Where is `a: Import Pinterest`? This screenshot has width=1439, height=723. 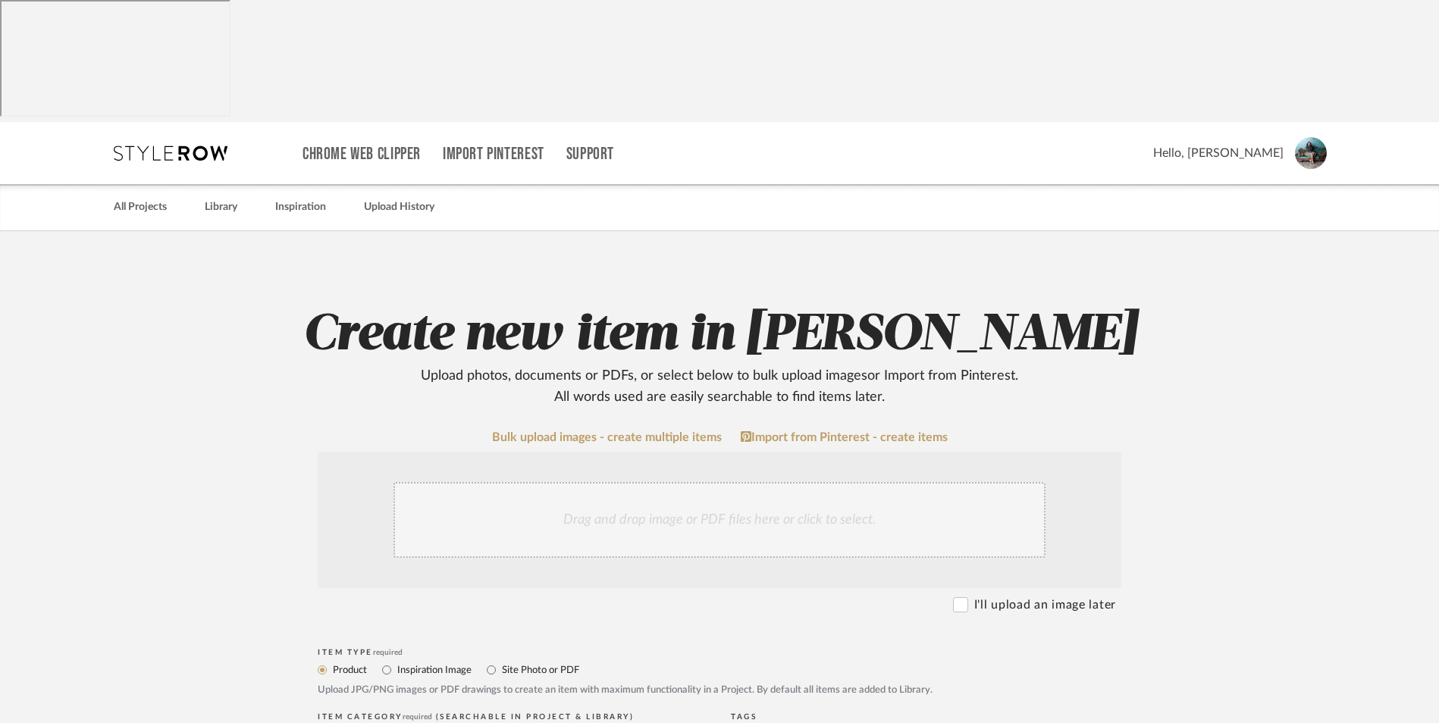 a: Import Pinterest is located at coordinates (493, 154).